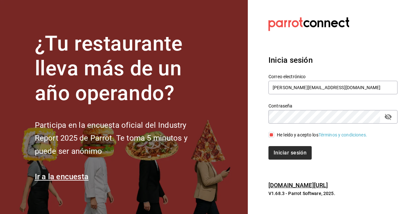  Describe the element at coordinates (122, 69) in the screenshot. I see `h1: ¿Tu restaurante lleva más de un año operando?` at that location.